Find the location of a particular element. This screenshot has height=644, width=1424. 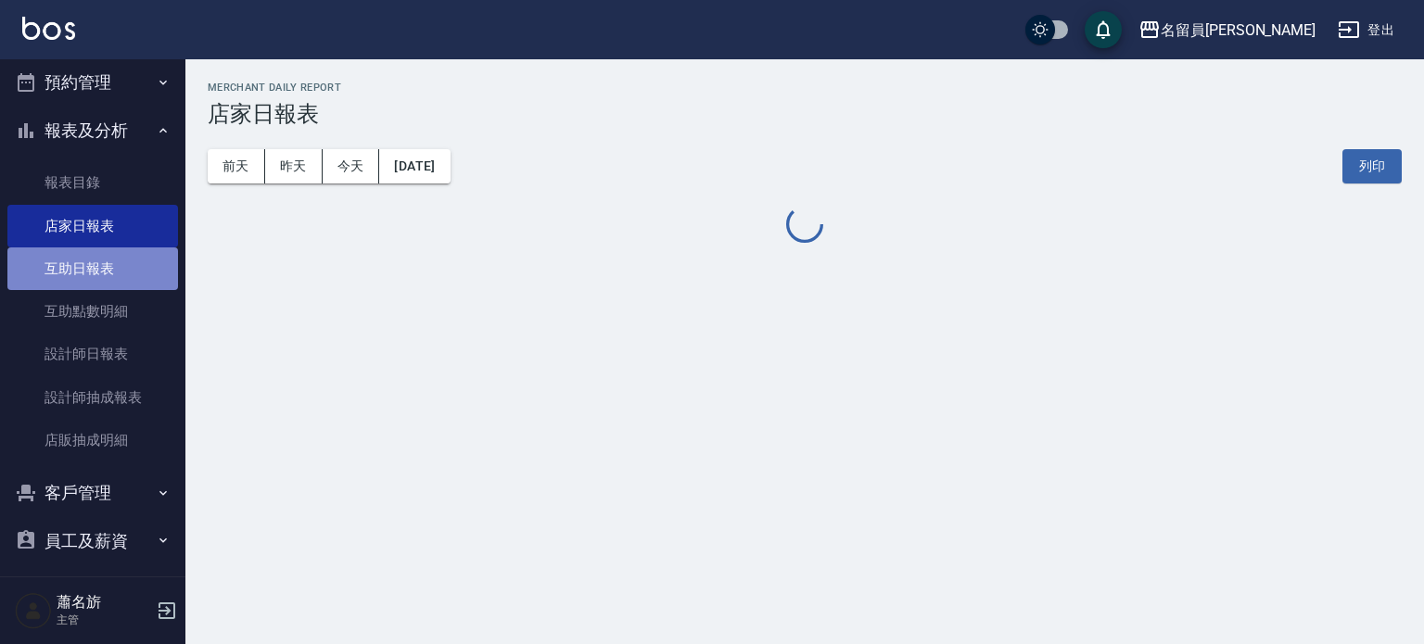

h3: 店家日報表 is located at coordinates (805, 114).